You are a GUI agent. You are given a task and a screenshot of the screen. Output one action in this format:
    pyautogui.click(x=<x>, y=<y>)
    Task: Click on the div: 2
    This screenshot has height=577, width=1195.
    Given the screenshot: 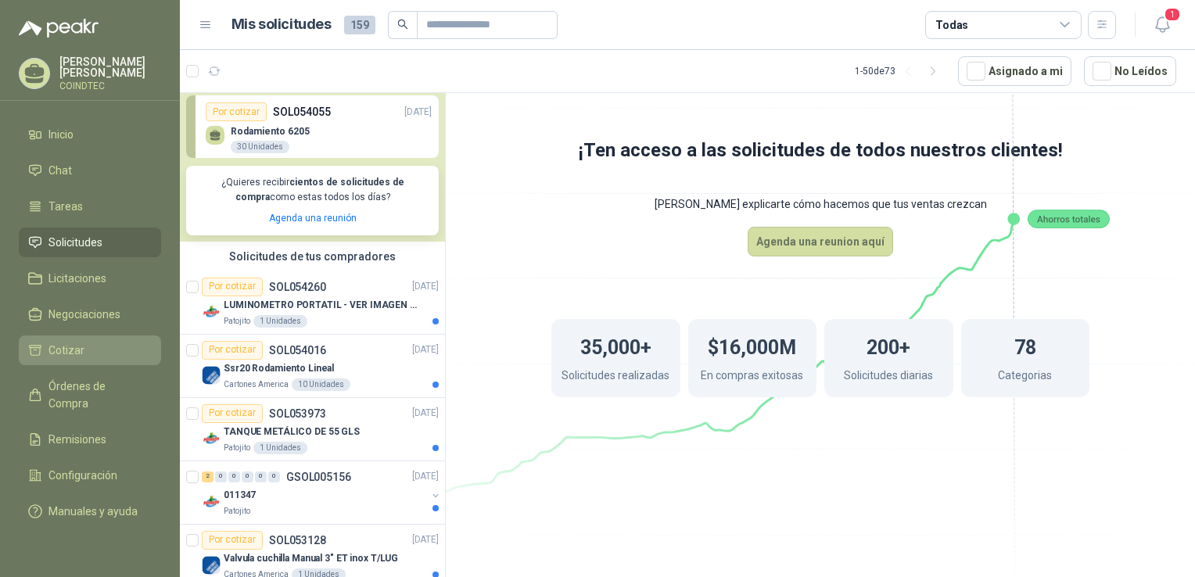 What is the action you would take?
    pyautogui.click(x=207, y=477)
    